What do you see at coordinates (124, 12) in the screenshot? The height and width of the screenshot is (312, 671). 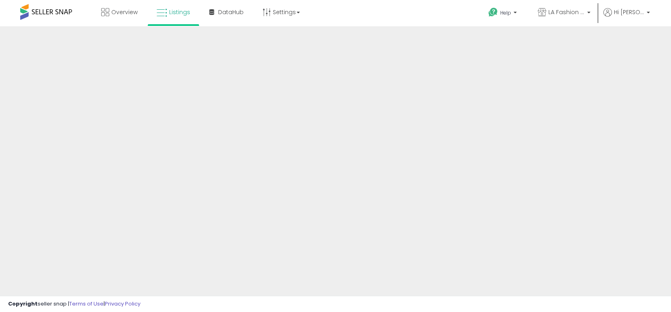 I see `span: Overview` at bounding box center [124, 12].